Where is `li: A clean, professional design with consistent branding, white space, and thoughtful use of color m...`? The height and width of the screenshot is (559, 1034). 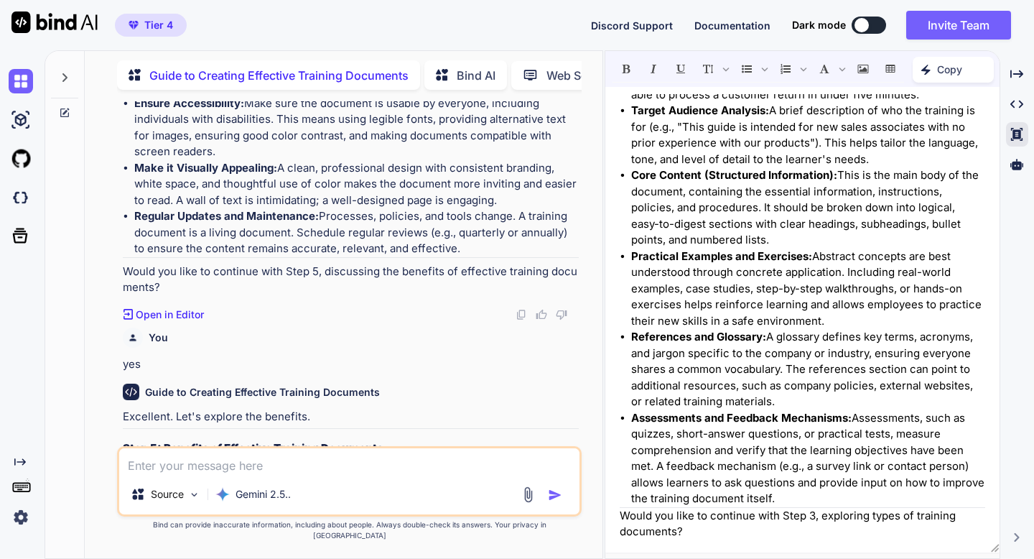 li: A clean, professional design with consistent branding, white space, and thoughtful use of color m... is located at coordinates (356, 185).